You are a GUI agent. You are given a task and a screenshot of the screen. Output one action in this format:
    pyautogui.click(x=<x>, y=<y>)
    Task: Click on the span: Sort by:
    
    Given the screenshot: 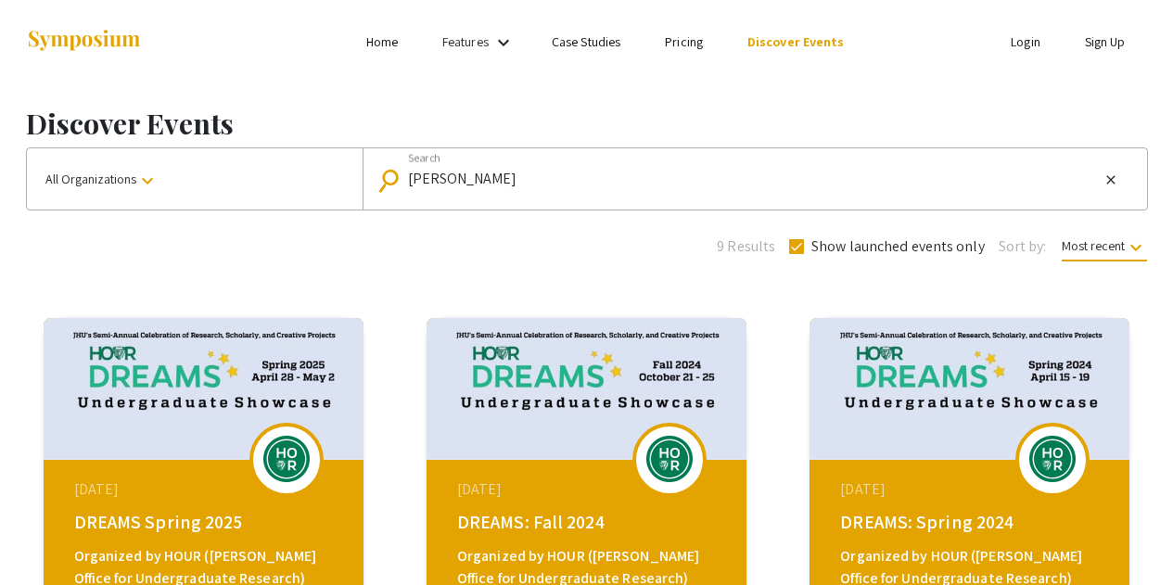 What is the action you would take?
    pyautogui.click(x=1023, y=247)
    